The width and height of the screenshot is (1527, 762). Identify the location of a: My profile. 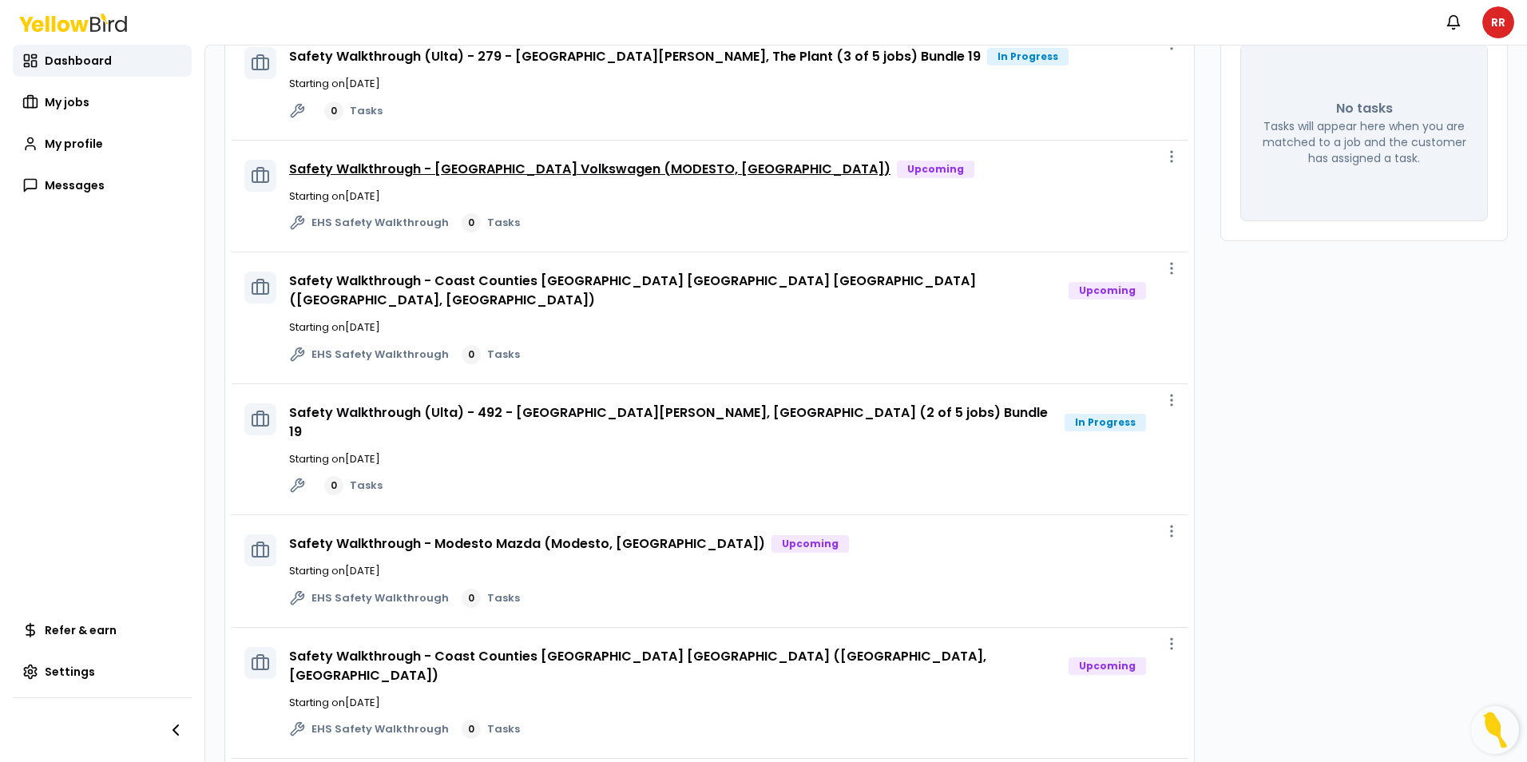
(102, 144).